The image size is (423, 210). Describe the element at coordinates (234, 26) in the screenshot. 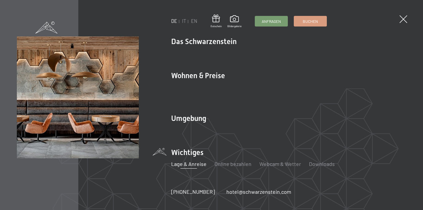

I see `span: Bildergalerie` at that location.